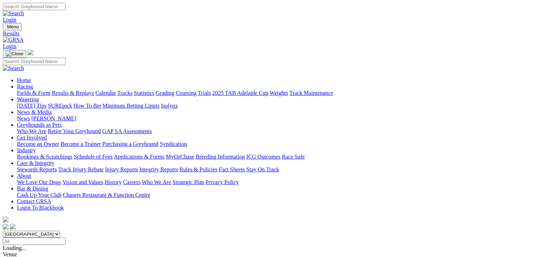  I want to click on a: We Love Our Dogs, so click(39, 182).